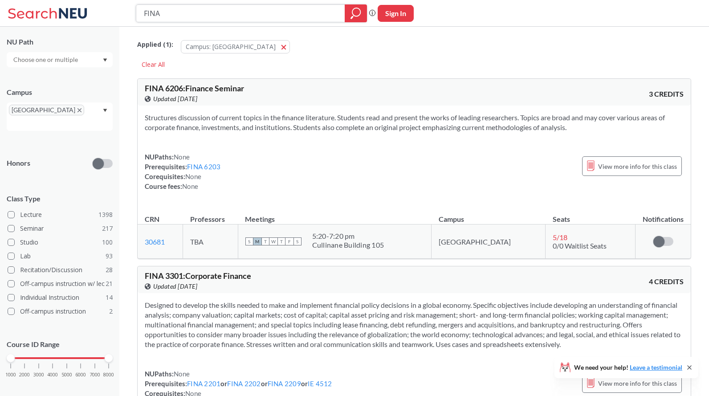 The height and width of the screenshot is (396, 709). What do you see at coordinates (105, 215) in the screenshot?
I see `span: 1398` at bounding box center [105, 215].